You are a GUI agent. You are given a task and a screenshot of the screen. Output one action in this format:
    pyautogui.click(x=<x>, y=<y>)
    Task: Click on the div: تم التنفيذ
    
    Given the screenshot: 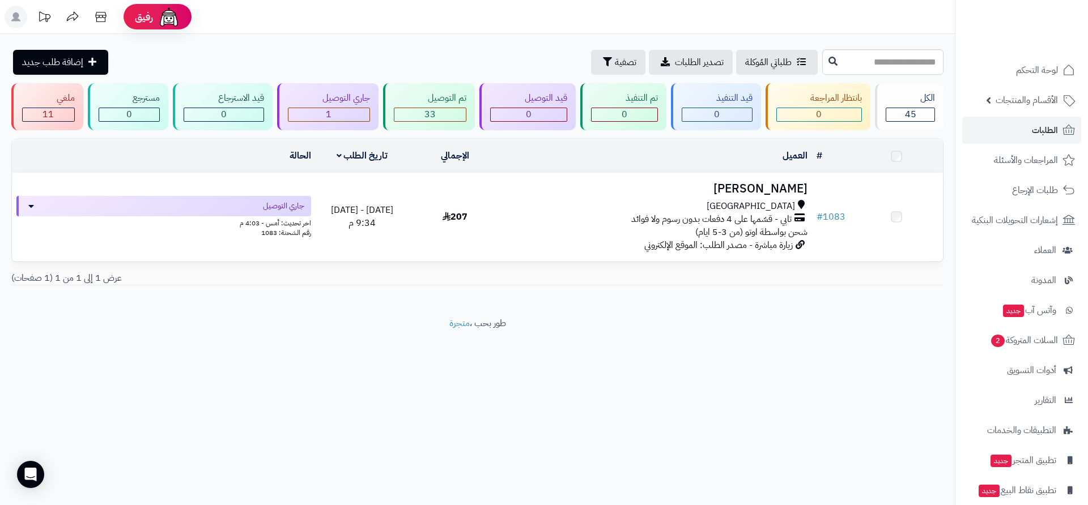 What is the action you would take?
    pyautogui.click(x=624, y=98)
    